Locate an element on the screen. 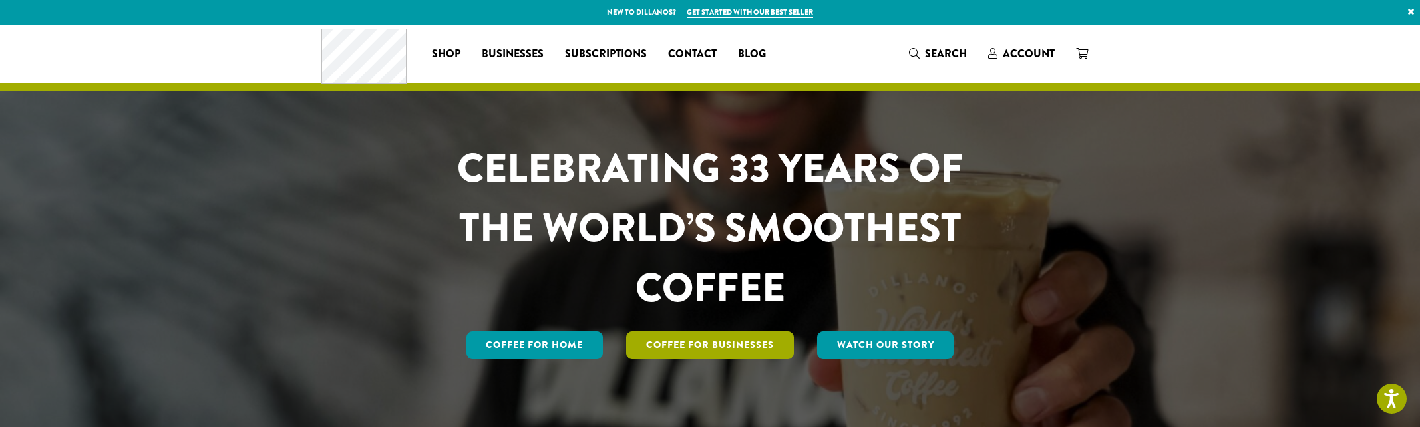 Image resolution: width=1420 pixels, height=427 pixels. a: Get started with our best seller is located at coordinates (750, 12).